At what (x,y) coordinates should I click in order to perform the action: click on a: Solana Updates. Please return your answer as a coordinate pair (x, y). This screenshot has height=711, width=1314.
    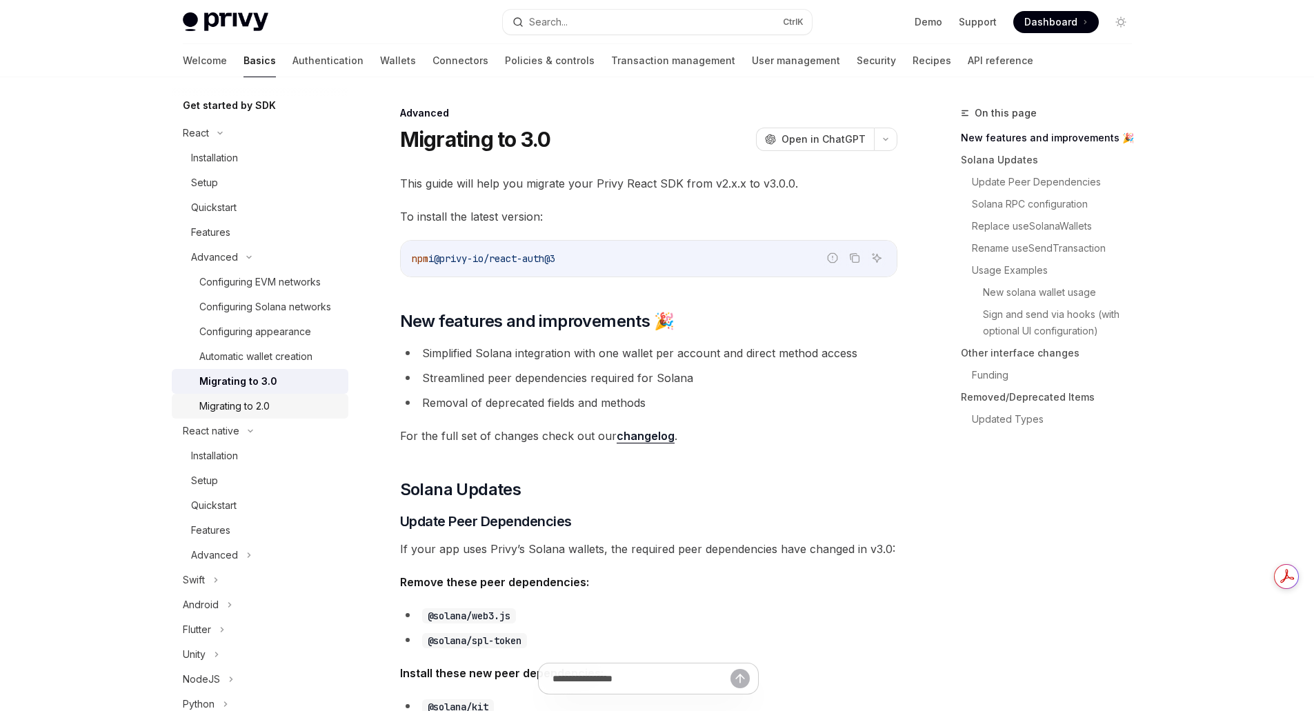
    Looking at the image, I should click on (1052, 160).